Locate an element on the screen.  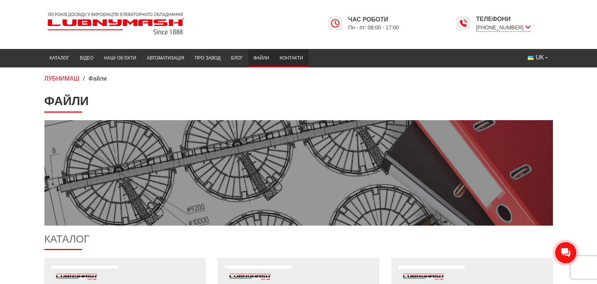
img: Lubnymash is located at coordinates (116, 23).